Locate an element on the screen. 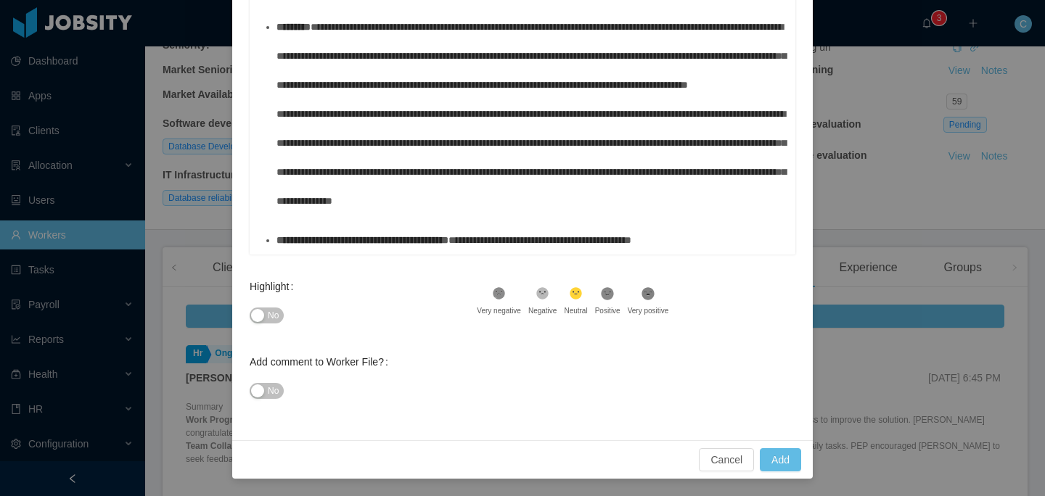 The height and width of the screenshot is (496, 1045). div: Neutral is located at coordinates (575, 310).